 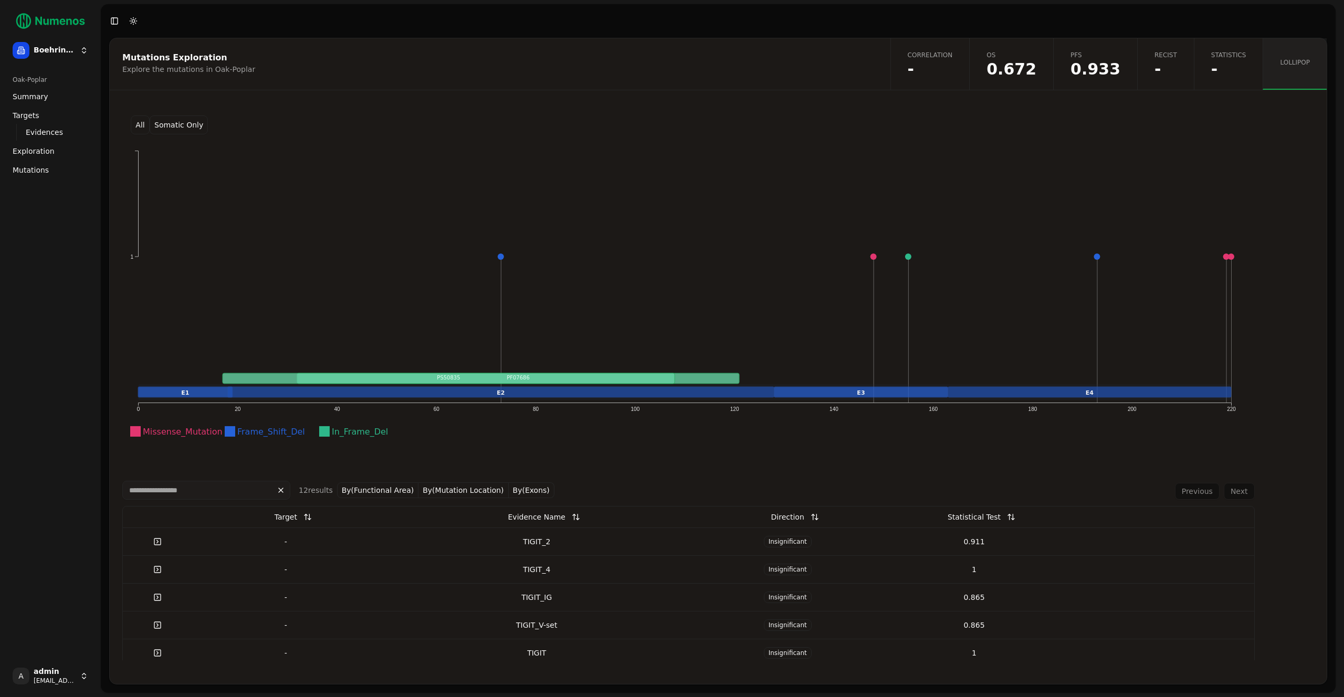 I want to click on span: Correlation, so click(x=931, y=55).